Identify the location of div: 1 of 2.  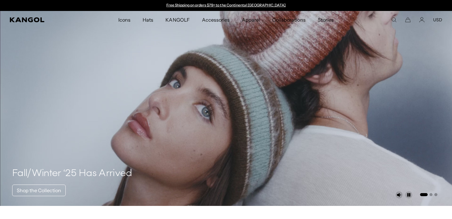
(226, 5).